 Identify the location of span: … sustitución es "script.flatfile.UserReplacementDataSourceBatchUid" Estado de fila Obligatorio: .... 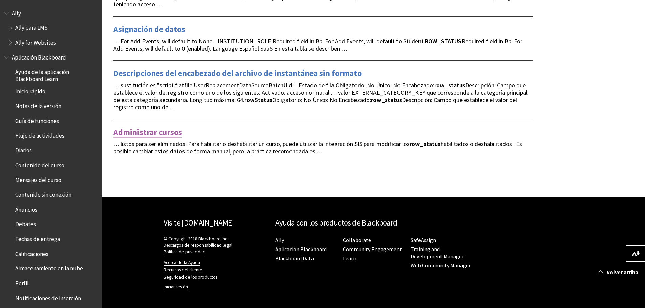
(320, 96).